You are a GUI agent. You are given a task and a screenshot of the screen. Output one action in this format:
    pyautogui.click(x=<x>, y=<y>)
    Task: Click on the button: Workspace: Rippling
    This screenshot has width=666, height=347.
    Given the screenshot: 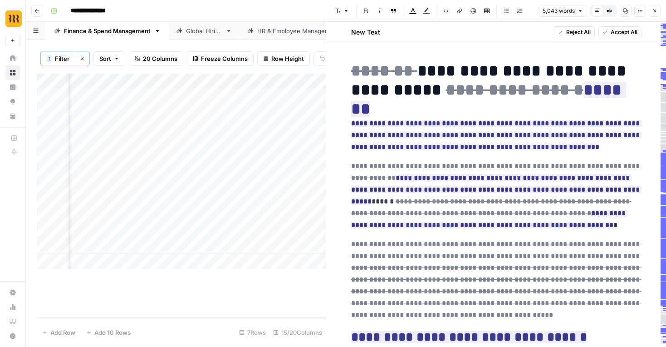 What is the action you would take?
    pyautogui.click(x=13, y=19)
    